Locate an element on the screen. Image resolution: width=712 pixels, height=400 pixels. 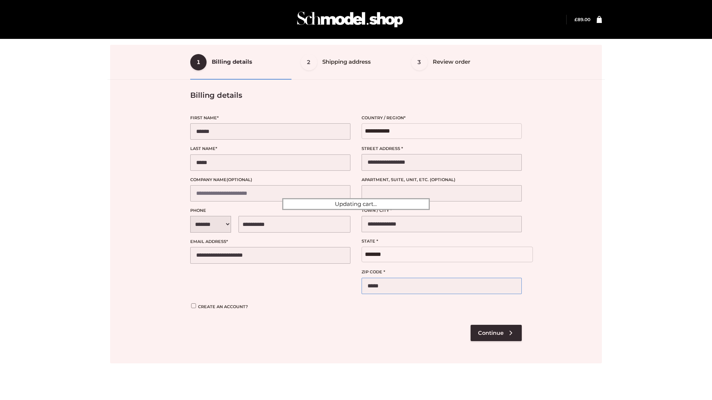
a: £89.00 is located at coordinates (582, 19).